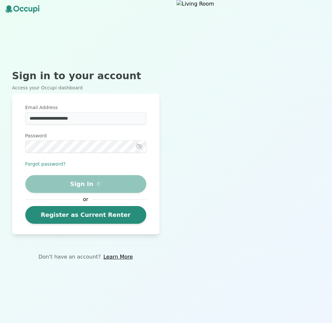 This screenshot has width=332, height=323. Describe the element at coordinates (70, 257) in the screenshot. I see `p: Don't have an account?` at that location.